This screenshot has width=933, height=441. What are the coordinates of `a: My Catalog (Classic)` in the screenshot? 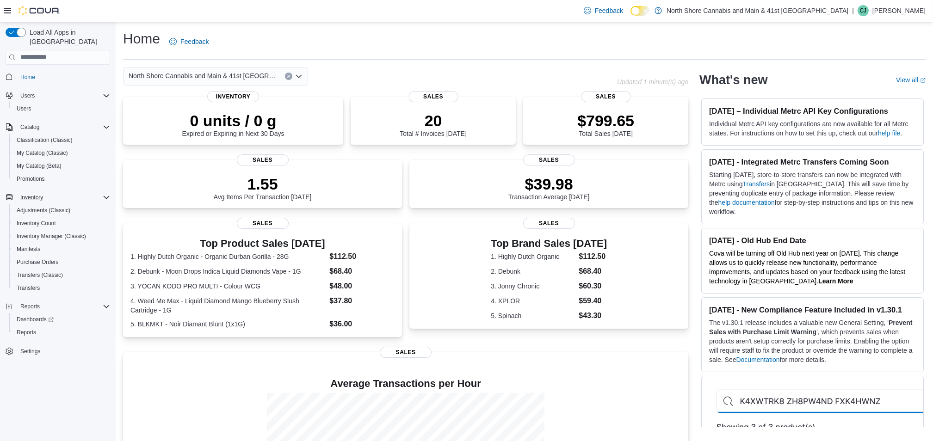 It's located at (42, 153).